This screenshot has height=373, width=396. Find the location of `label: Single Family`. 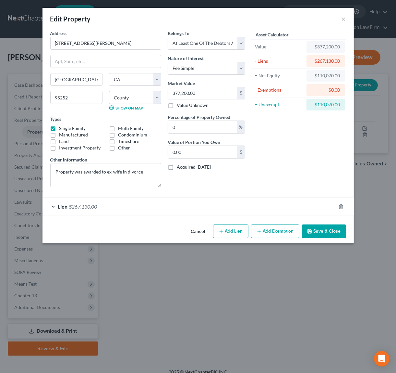

label: Single Family is located at coordinates (73, 128).